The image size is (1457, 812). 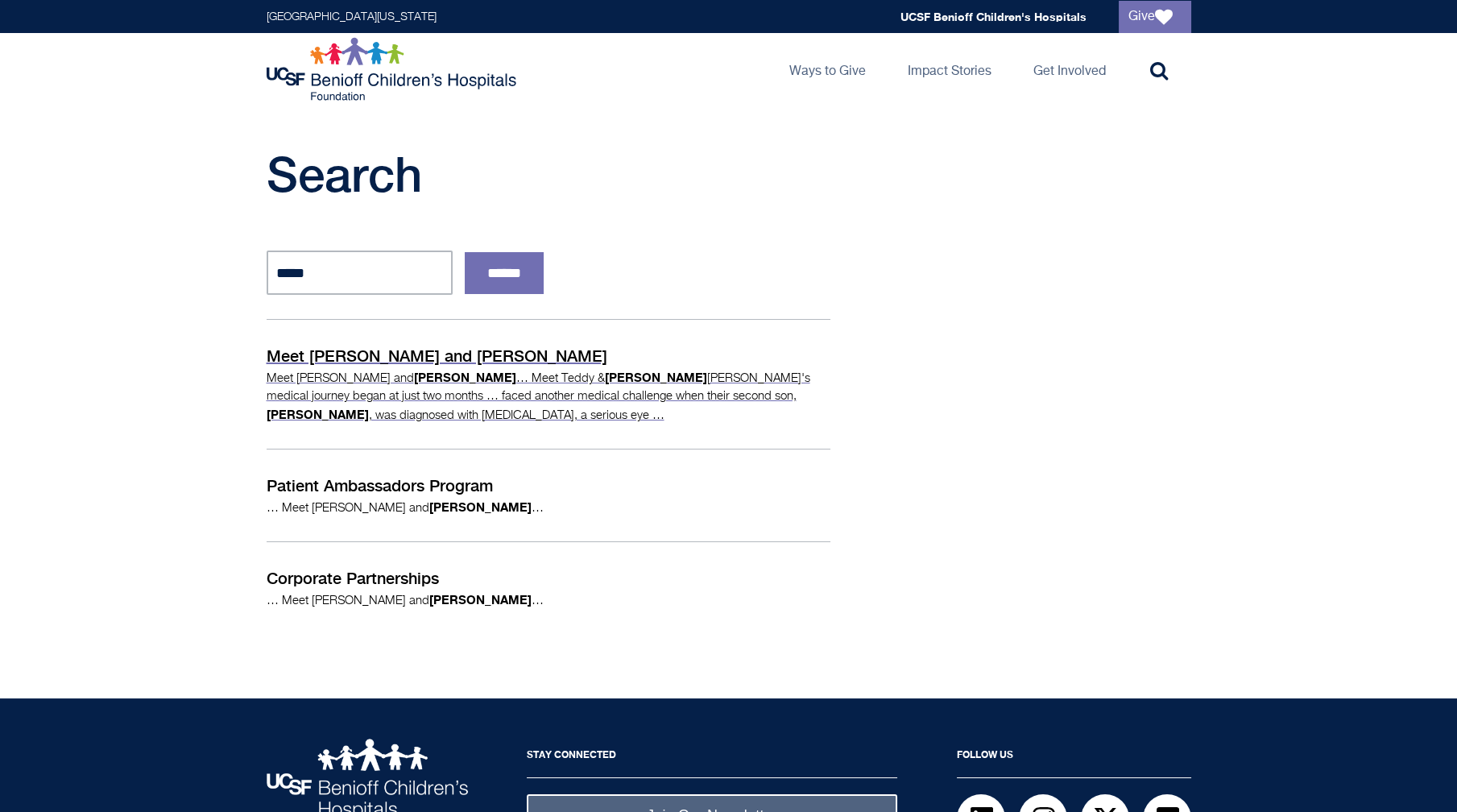 What do you see at coordinates (711, 758) in the screenshot?
I see `h2: Stay Connected` at bounding box center [711, 758].